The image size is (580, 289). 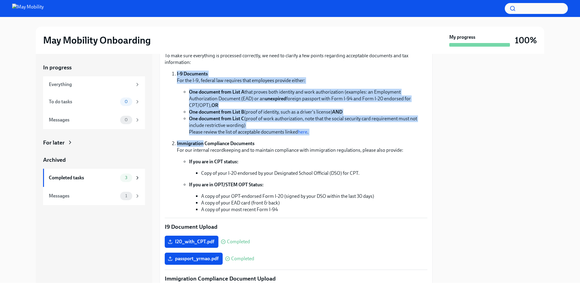 I want to click on span: 3, so click(x=126, y=178).